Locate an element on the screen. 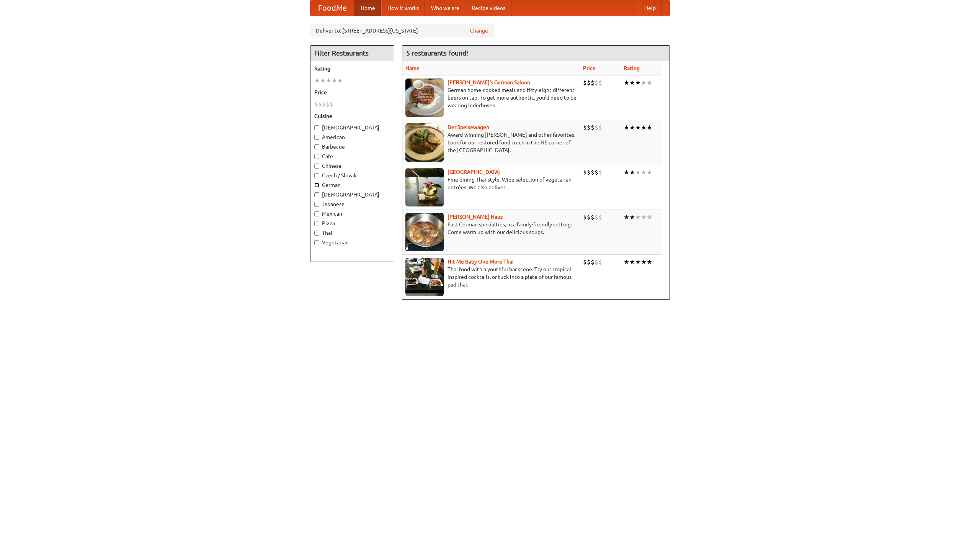  a: Who we are is located at coordinates (445, 8).